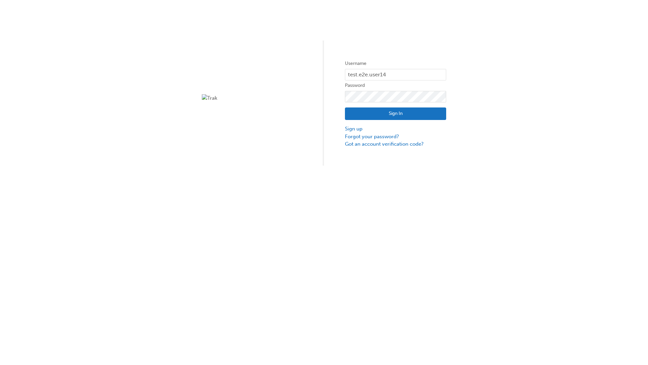 This screenshot has width=648, height=365. Describe the element at coordinates (396, 114) in the screenshot. I see `button: Sign In` at that location.